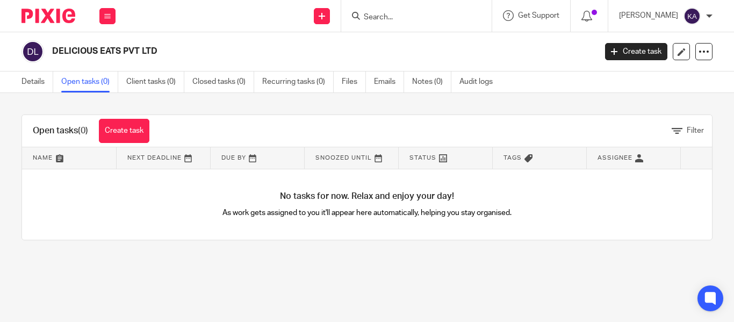 The width and height of the screenshot is (734, 322). What do you see at coordinates (538, 16) in the screenshot?
I see `span: Get Support` at bounding box center [538, 16].